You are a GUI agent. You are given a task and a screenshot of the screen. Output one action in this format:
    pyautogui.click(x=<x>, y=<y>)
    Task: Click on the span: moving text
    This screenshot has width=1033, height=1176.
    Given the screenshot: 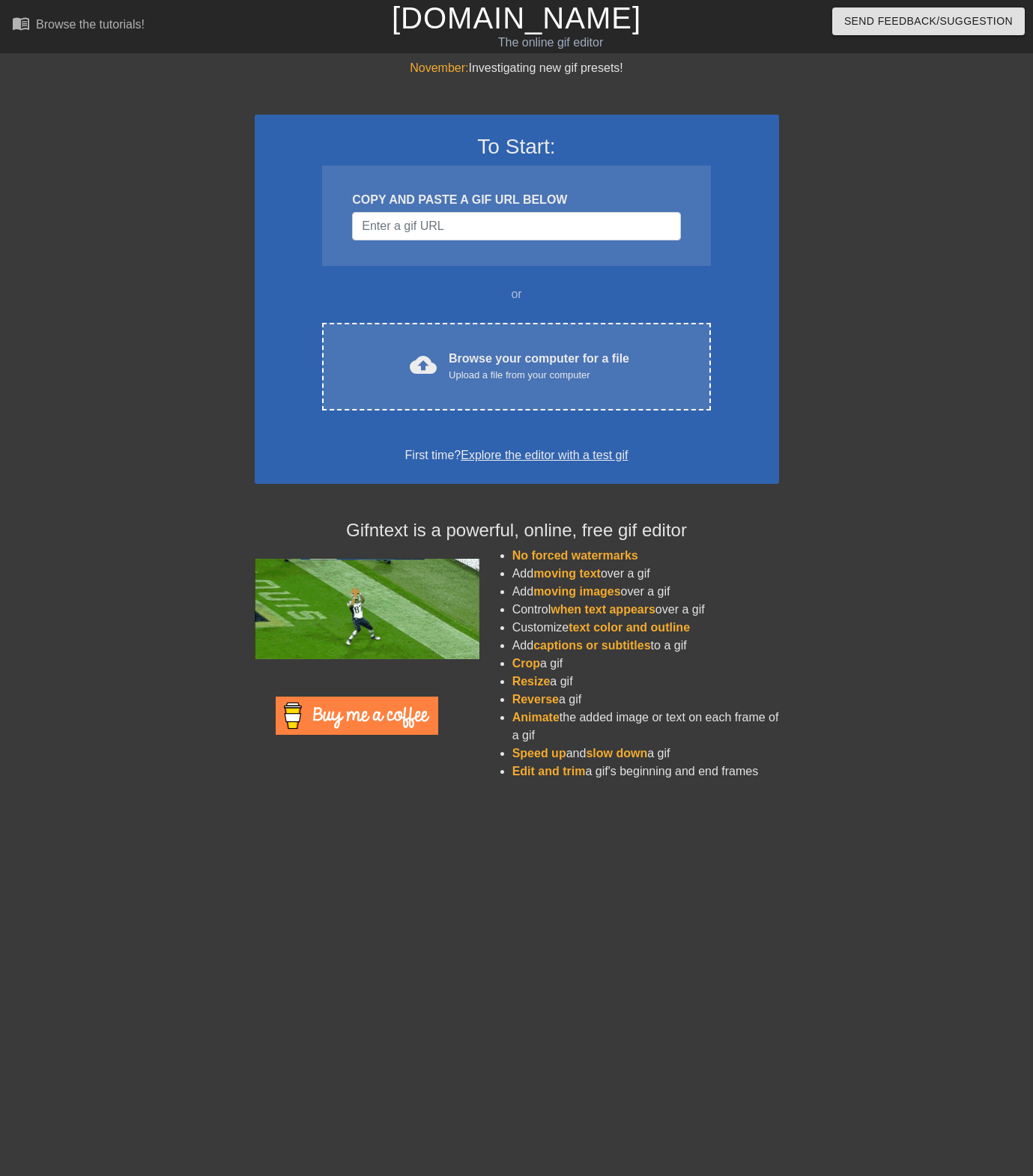 What is the action you would take?
    pyautogui.click(x=567, y=573)
    